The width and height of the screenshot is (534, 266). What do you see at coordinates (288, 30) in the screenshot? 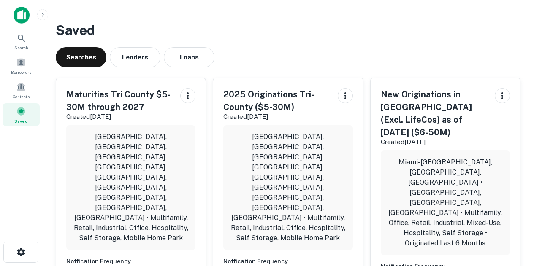
I see `h3: Saved` at bounding box center [288, 30].